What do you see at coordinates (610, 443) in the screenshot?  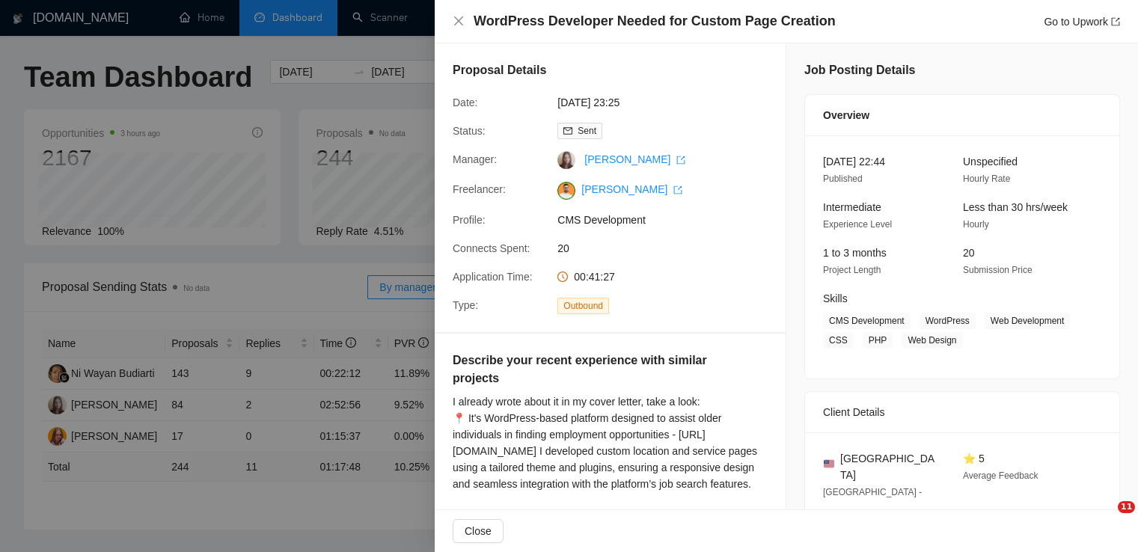 I see `div: I already wrote about it in my cover letter, take a look: 📍 It's WordPress-based platform designe...` at bounding box center [610, 443].